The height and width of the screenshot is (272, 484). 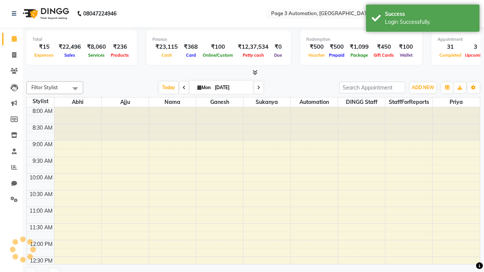 I want to click on input: Search Appointment, so click(x=372, y=87).